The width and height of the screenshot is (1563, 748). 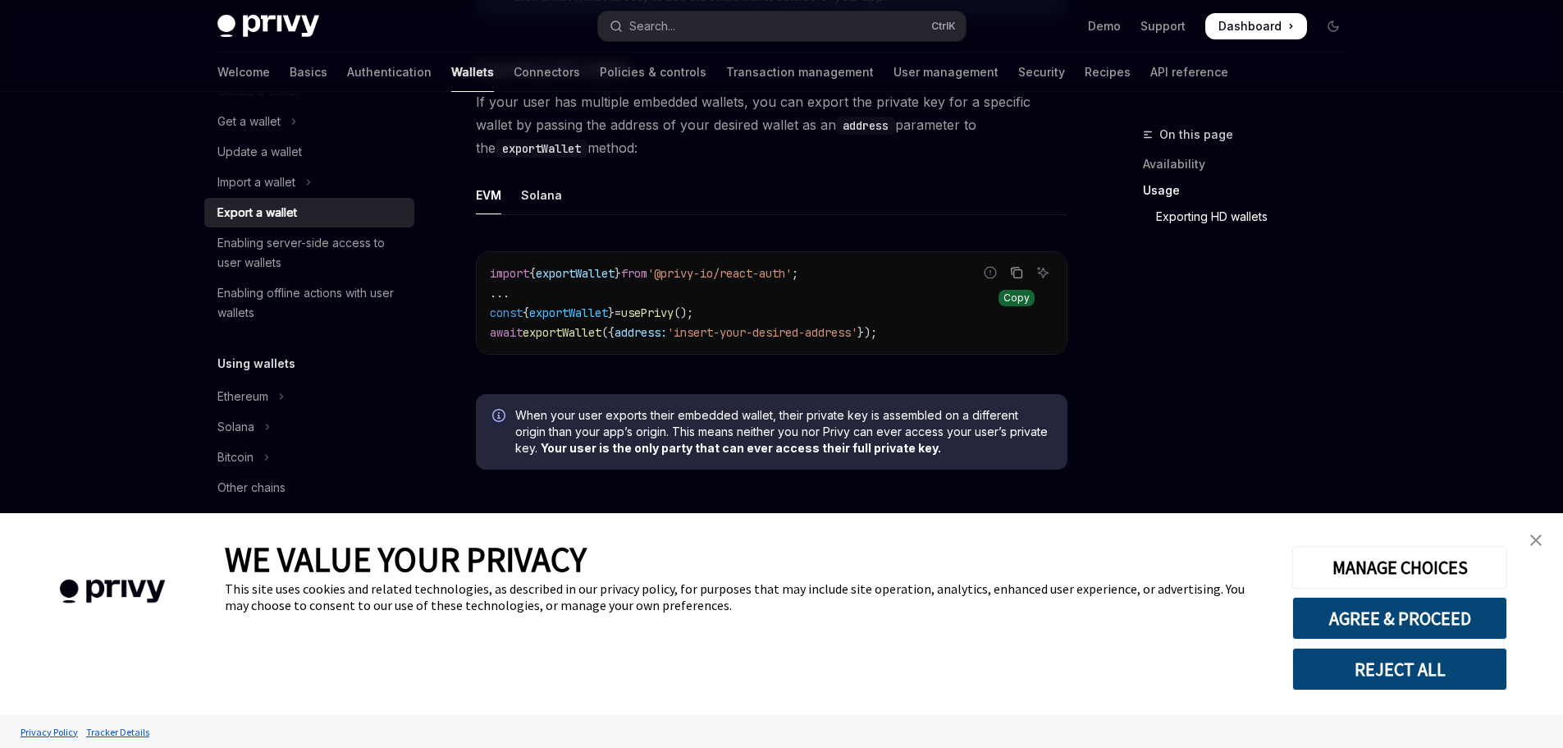 I want to click on div: Enabling server-side access to user wallets, so click(x=311, y=253).